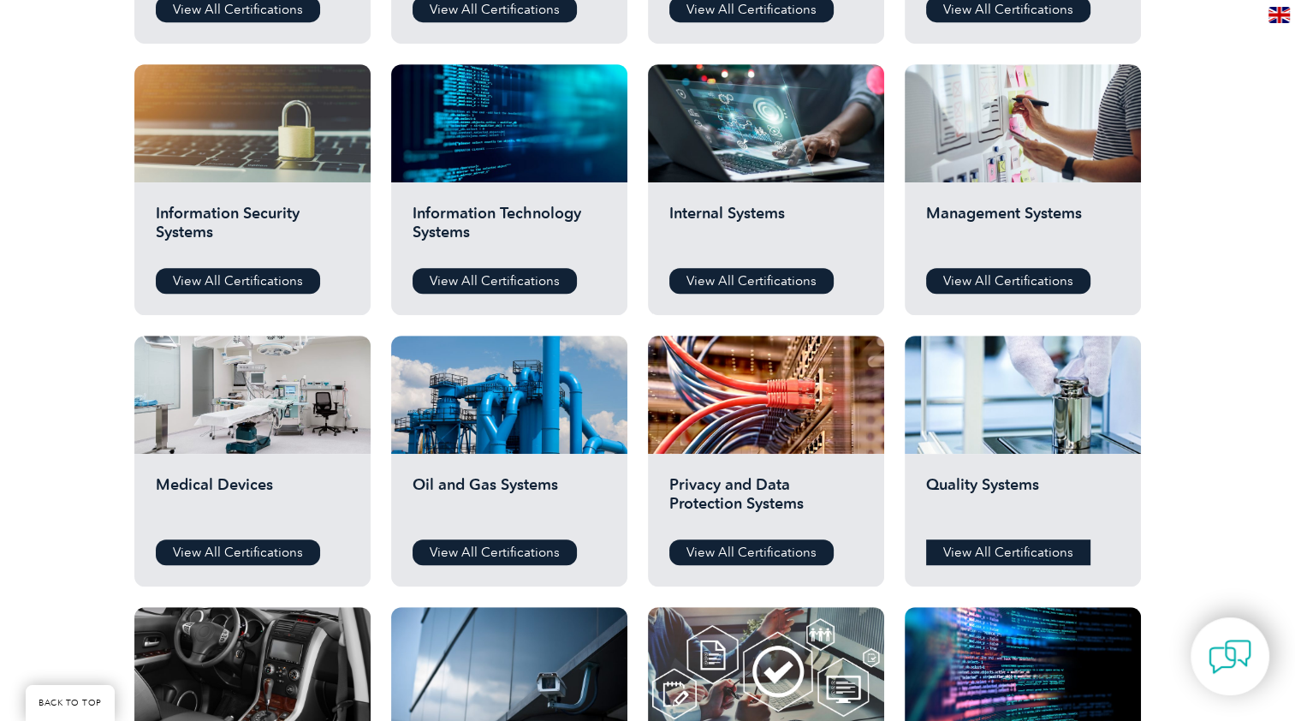 This screenshot has width=1295, height=721. What do you see at coordinates (1023, 229) in the screenshot?
I see `h2: Management Systems` at bounding box center [1023, 229].